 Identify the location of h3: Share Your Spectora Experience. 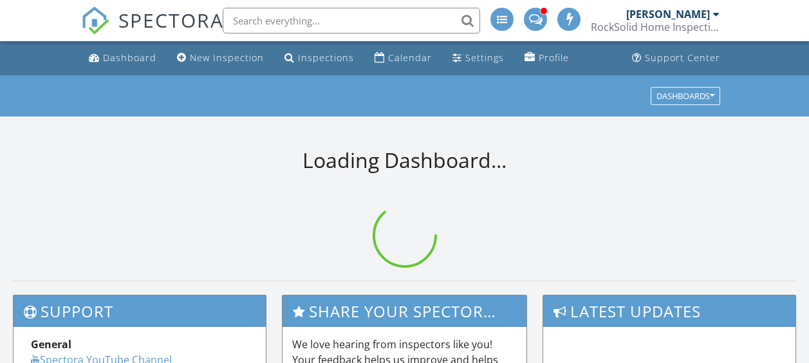
(405, 311).